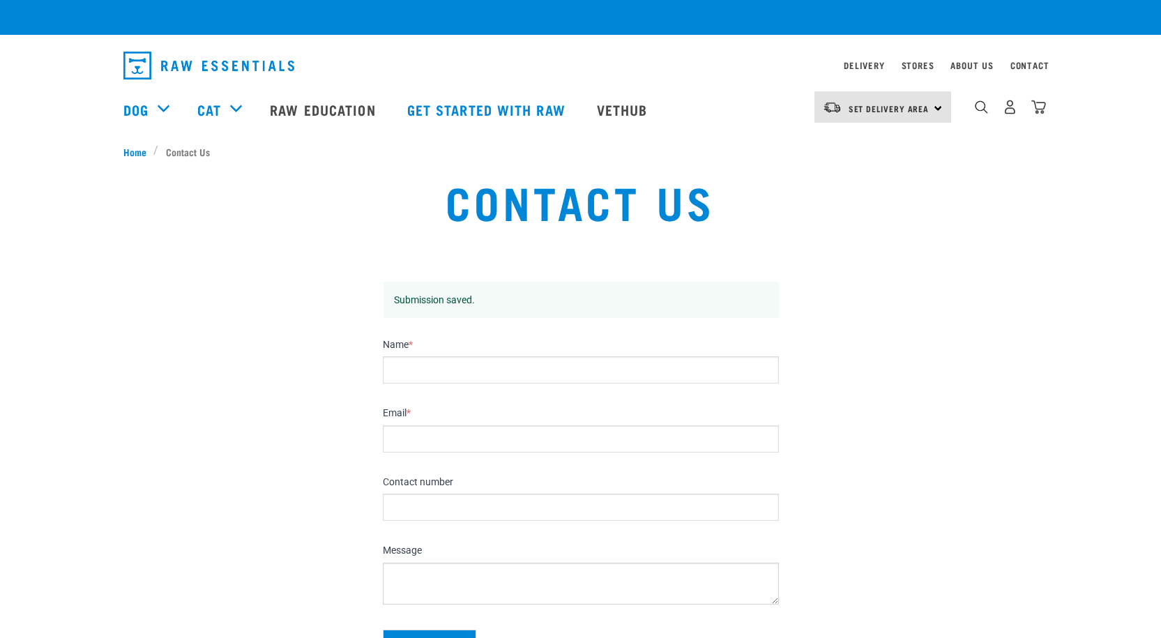 This screenshot has width=1161, height=638. Describe the element at coordinates (972, 65) in the screenshot. I see `a: About Us` at that location.